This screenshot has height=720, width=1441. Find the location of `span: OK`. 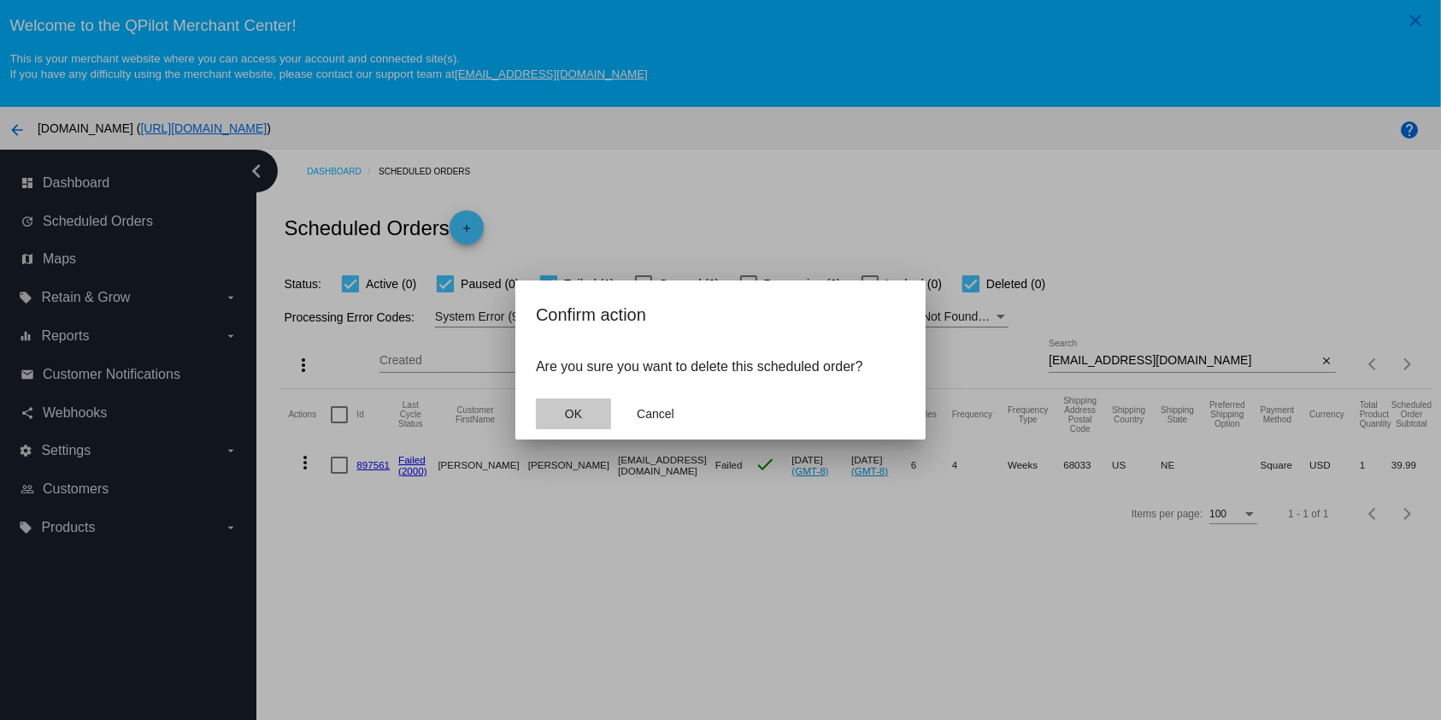

span: OK is located at coordinates (574, 414).